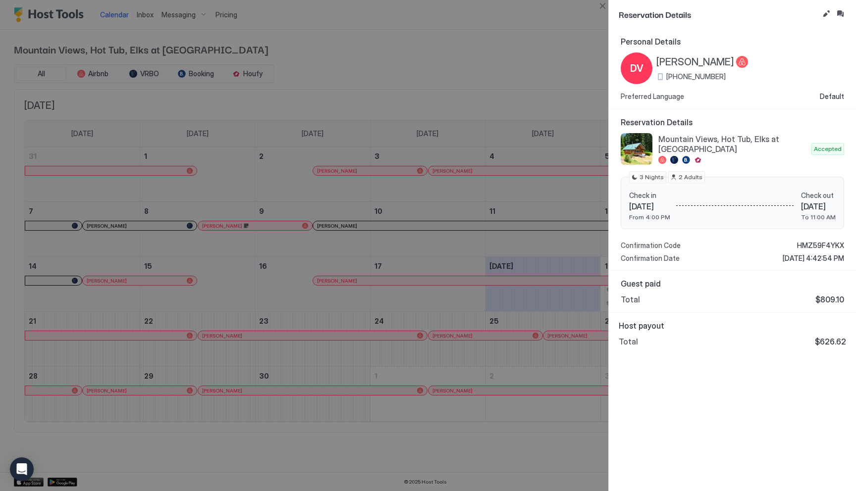 This screenshot has width=856, height=491. I want to click on span: DV, so click(637, 68).